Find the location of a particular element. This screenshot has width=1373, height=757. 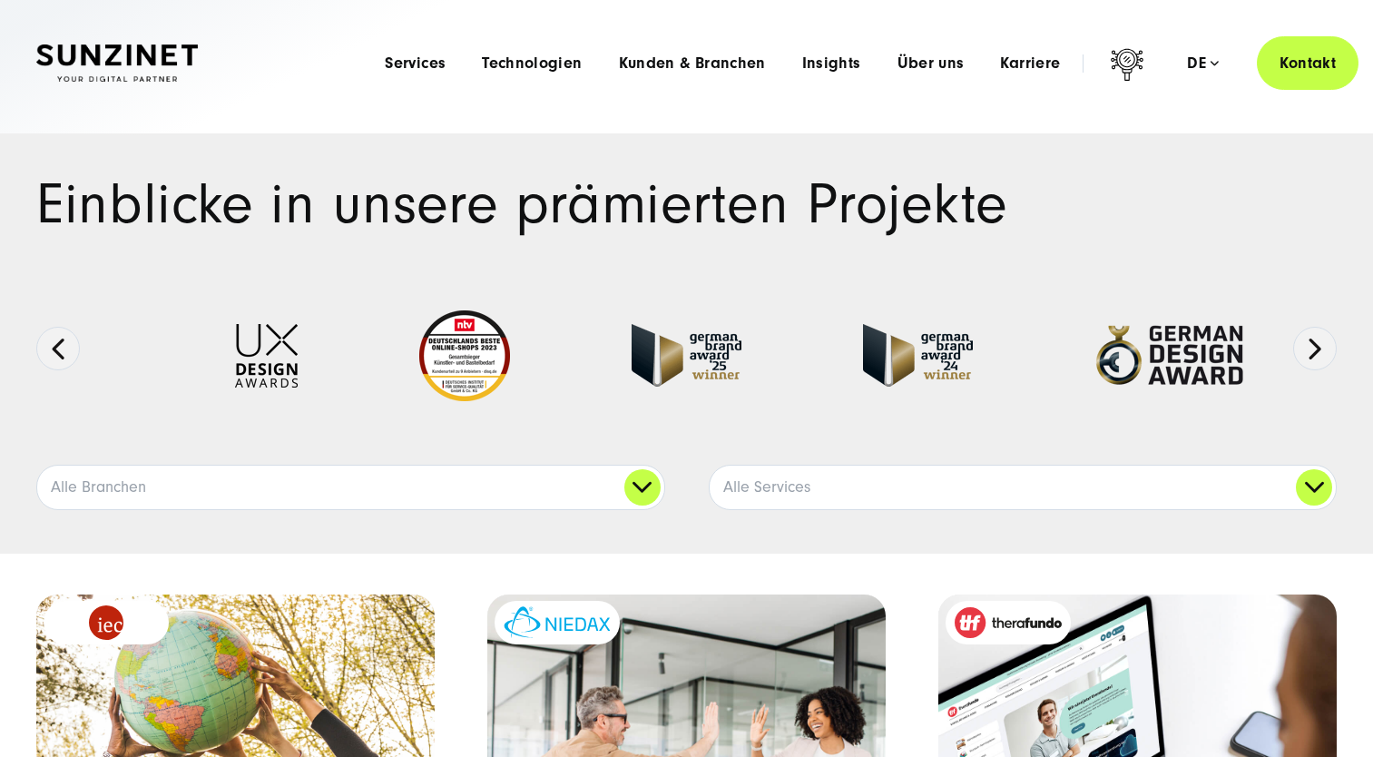

img: UX-Design-Awards - fullservice digital agentur SUNZINET is located at coordinates (266, 356).